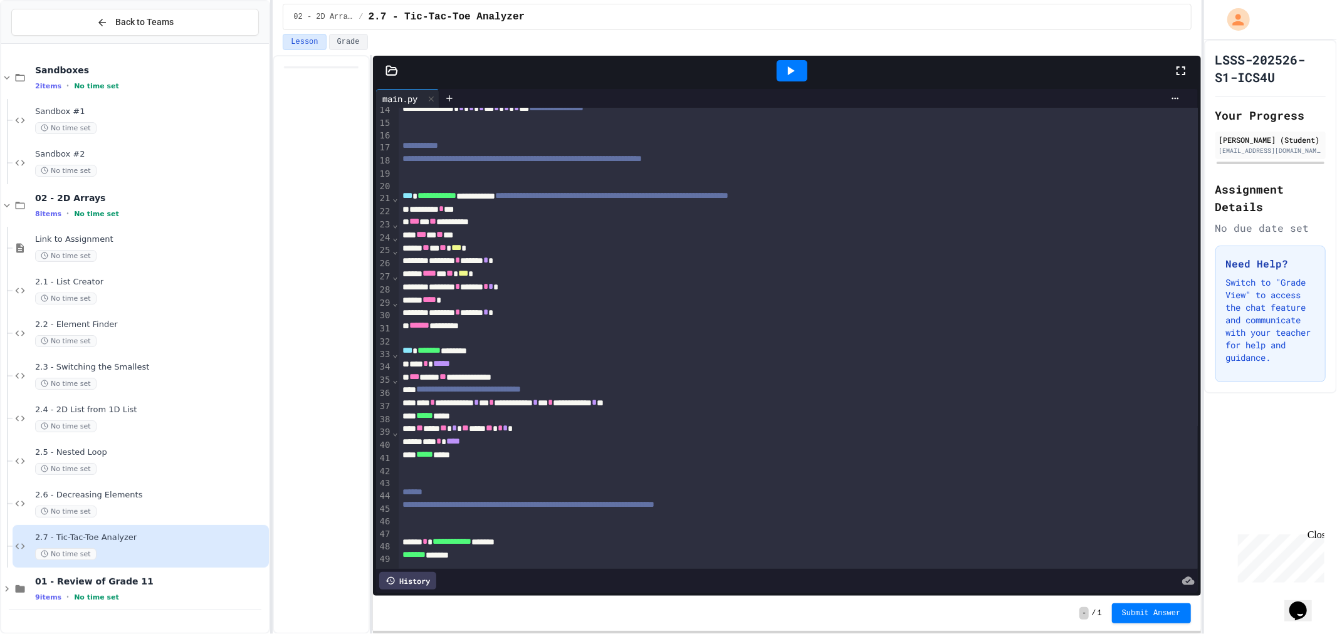 The width and height of the screenshot is (1337, 634). I want to click on button: Submit Answer, so click(1151, 613).